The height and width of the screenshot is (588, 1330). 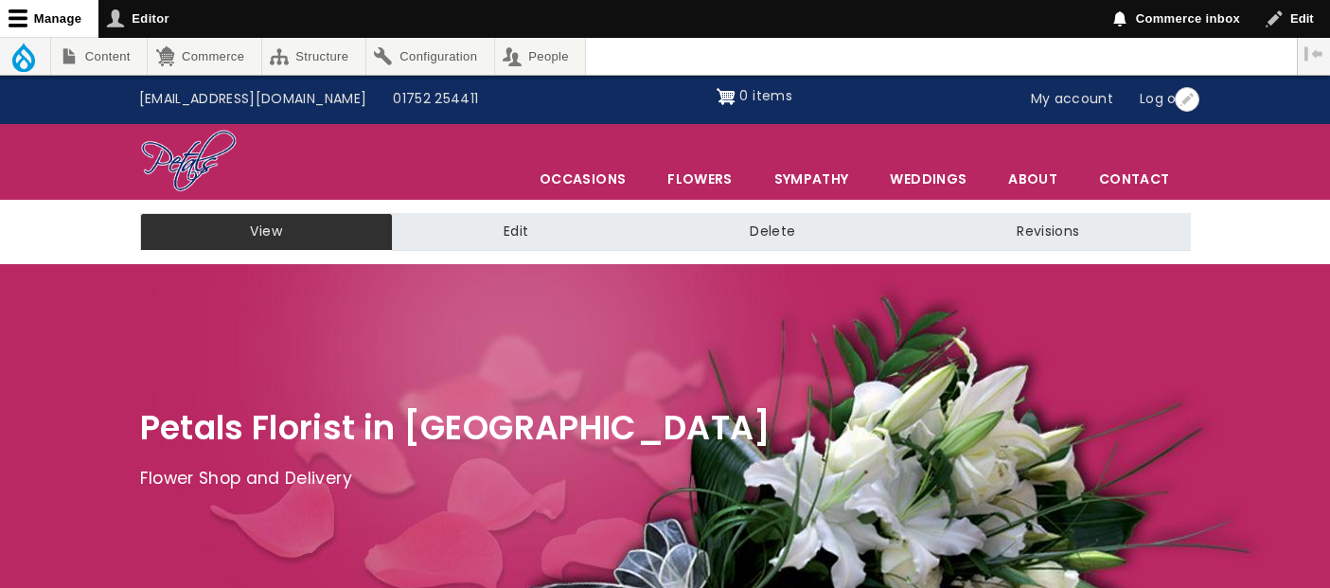 I want to click on a: About, so click(x=1033, y=179).